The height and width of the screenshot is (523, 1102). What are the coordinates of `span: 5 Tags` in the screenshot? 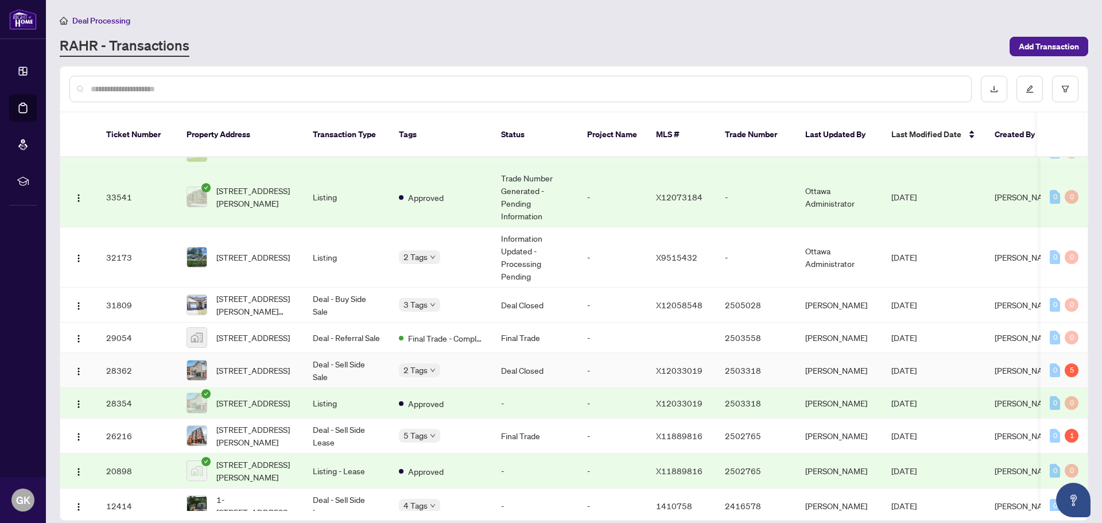 It's located at (416, 435).